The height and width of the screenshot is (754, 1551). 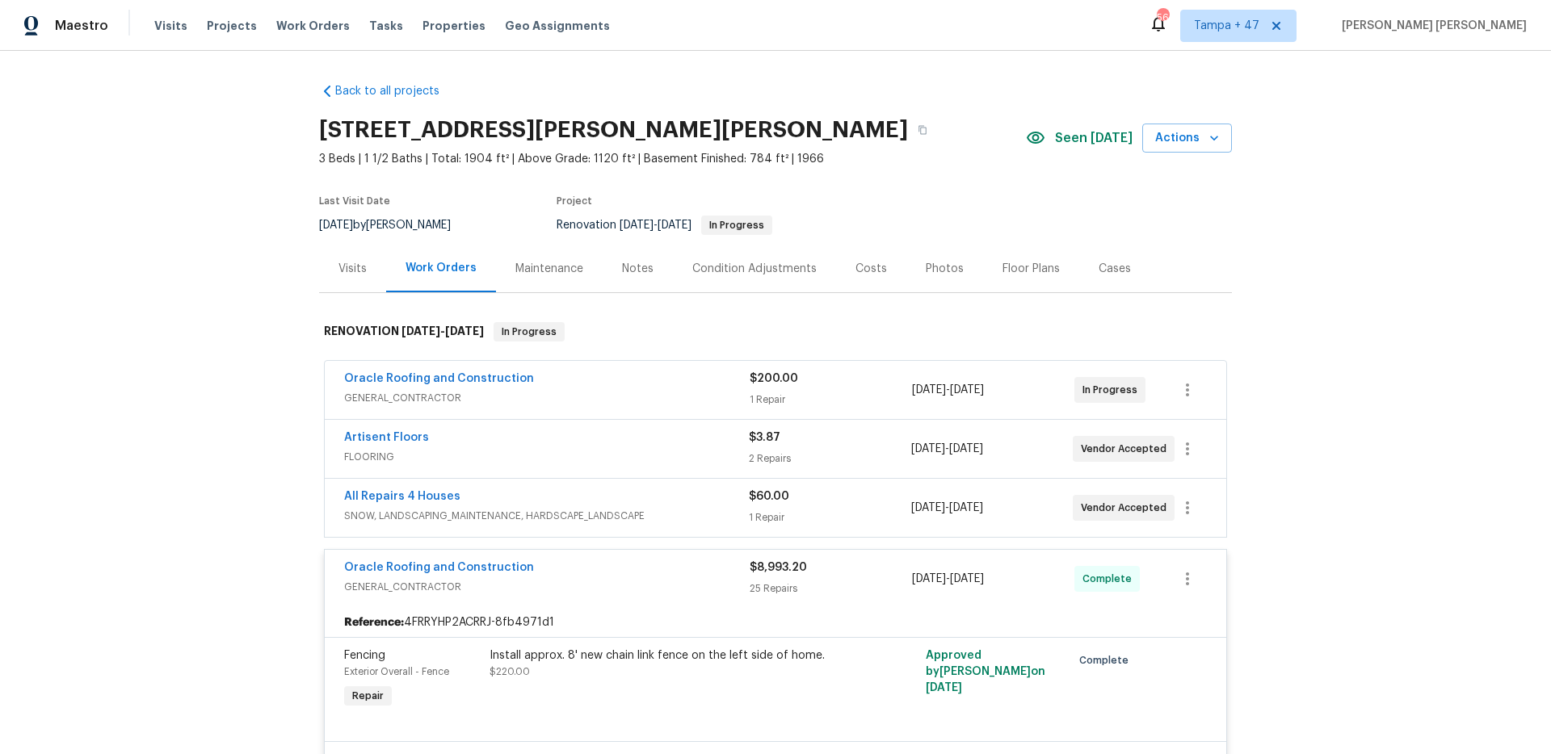 What do you see at coordinates (441, 268) in the screenshot?
I see `div: Work Orders` at bounding box center [441, 268].